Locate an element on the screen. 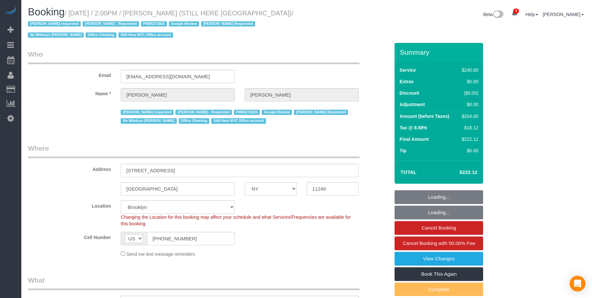 The width and height of the screenshot is (592, 298). img: New interface is located at coordinates (497, 15).